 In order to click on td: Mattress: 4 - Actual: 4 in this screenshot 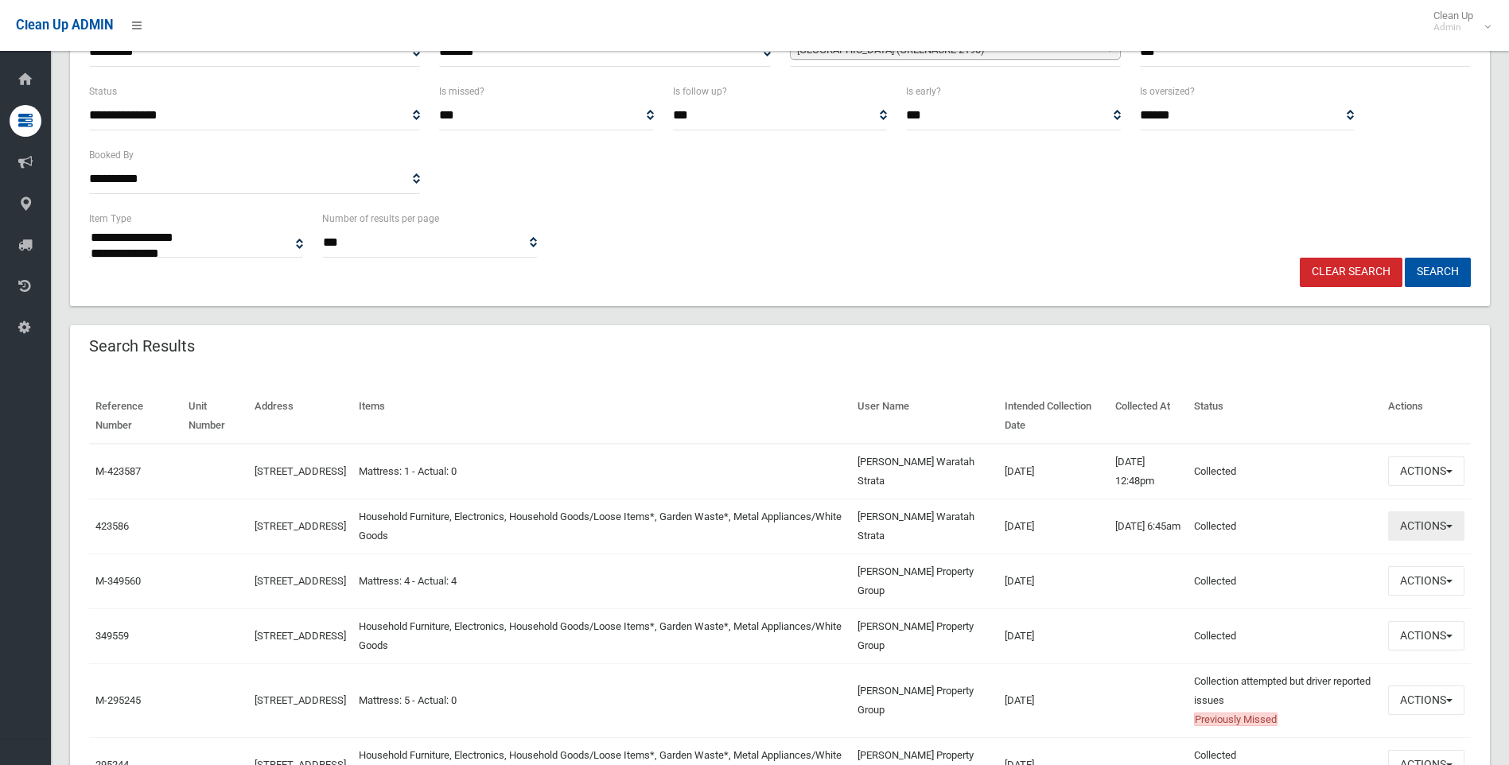, I will do `click(601, 581)`.